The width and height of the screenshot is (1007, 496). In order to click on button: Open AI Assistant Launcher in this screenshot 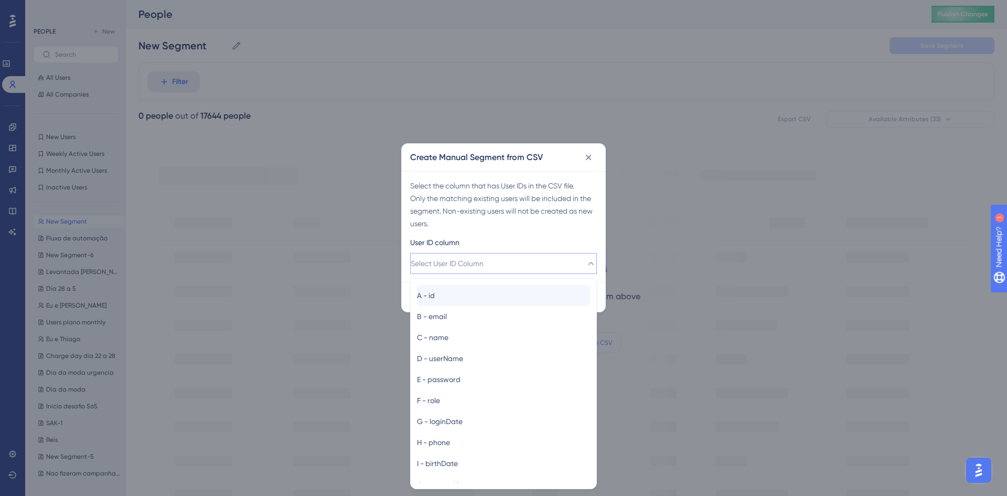, I will do `click(16, 16)`.